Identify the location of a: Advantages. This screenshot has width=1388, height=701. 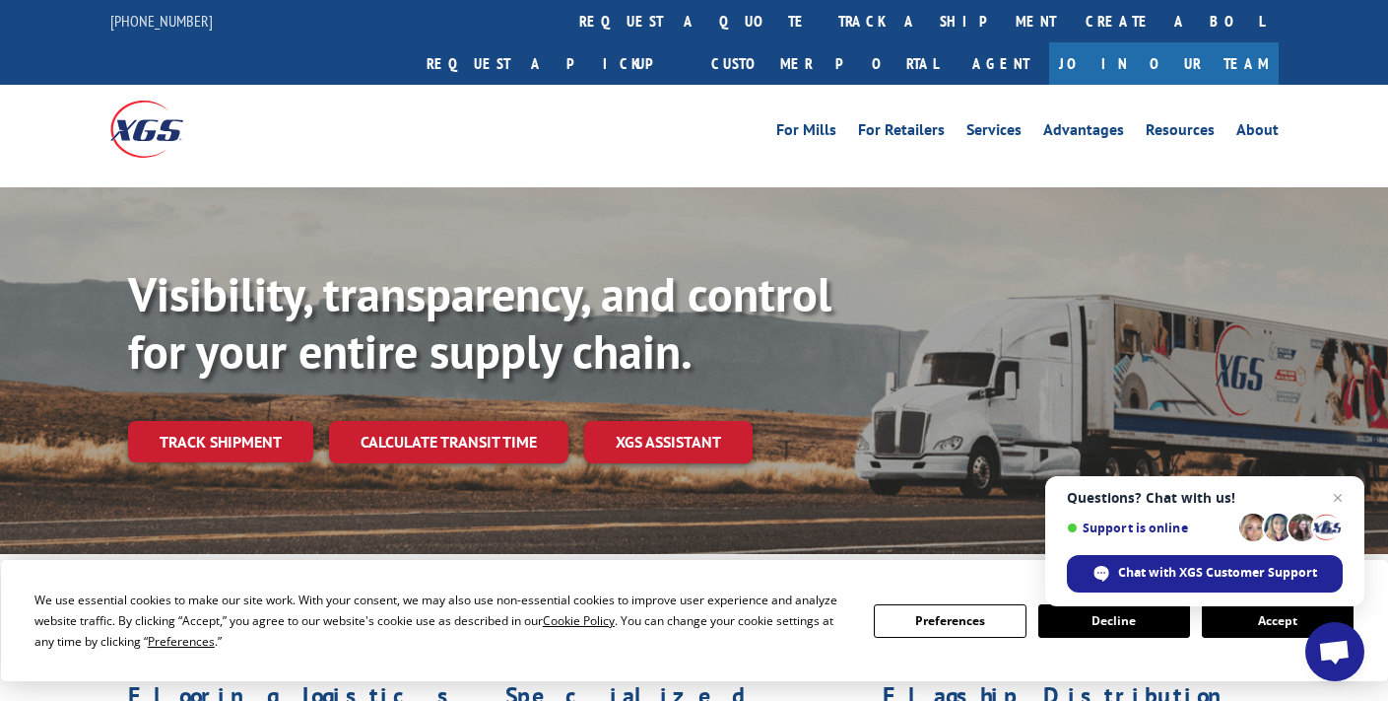
(1084, 133).